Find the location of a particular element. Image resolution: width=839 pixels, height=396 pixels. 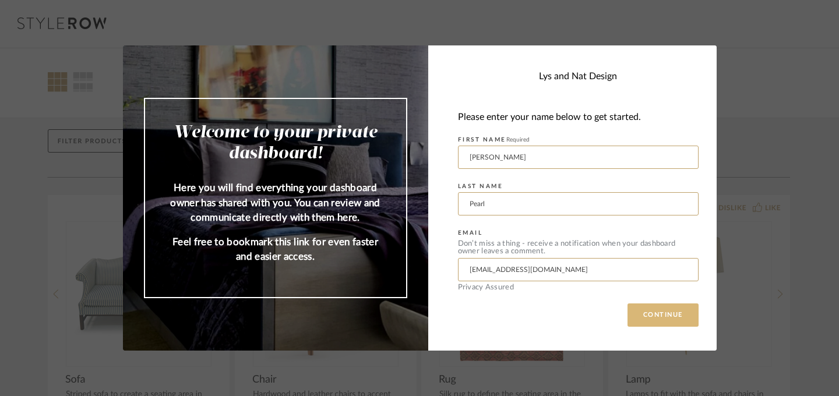

button: CONTINUE is located at coordinates (663, 315).